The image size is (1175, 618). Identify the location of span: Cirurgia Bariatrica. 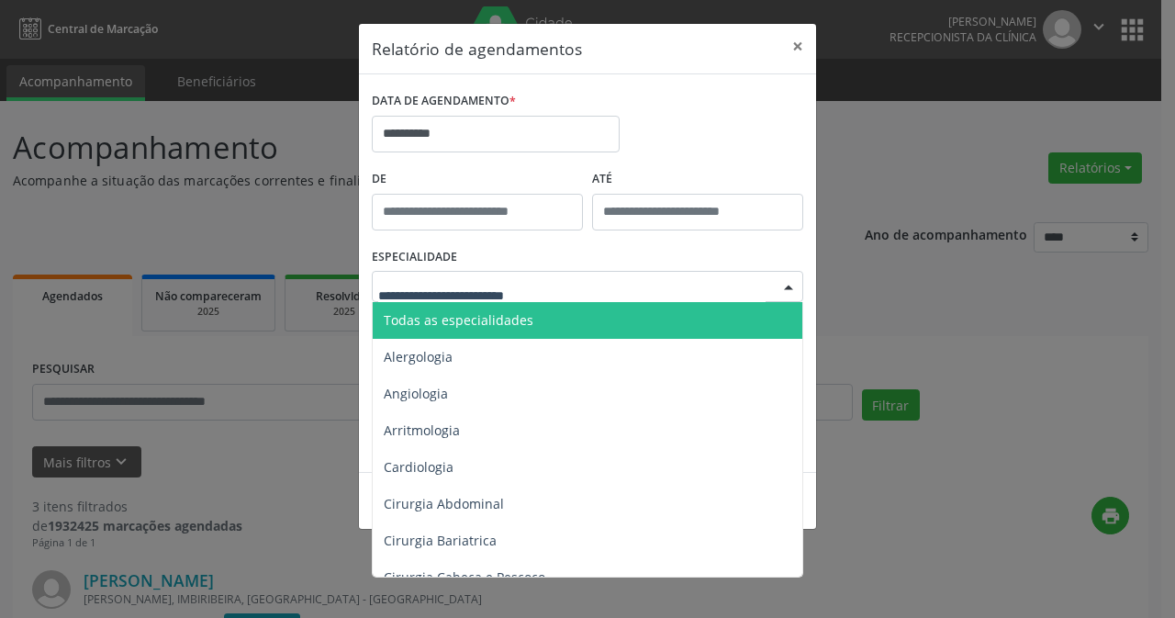
(440, 540).